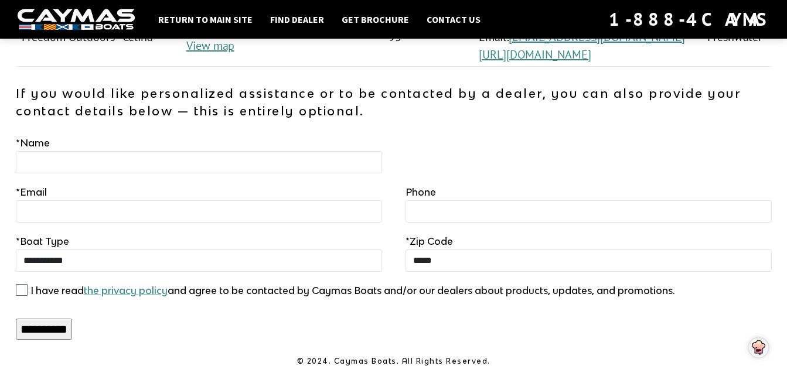 The width and height of the screenshot is (787, 376). I want to click on p: © 2024. Caymas Boats. All Rights Reserved., so click(394, 362).